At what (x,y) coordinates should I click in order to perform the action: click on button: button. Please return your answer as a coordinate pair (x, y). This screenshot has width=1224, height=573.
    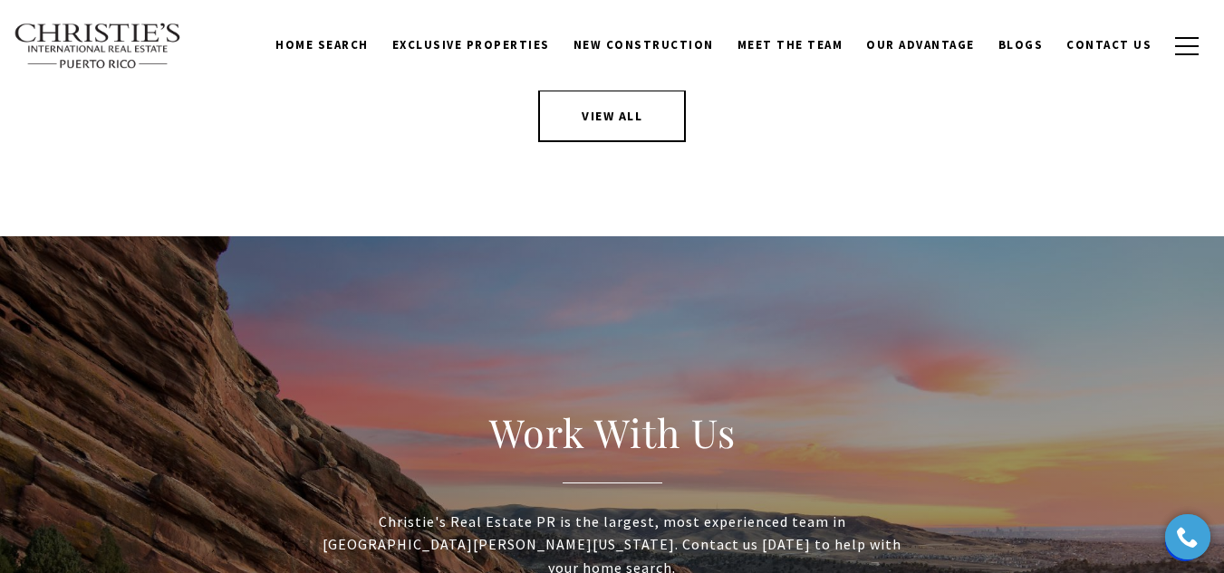
    Looking at the image, I should click on (1186, 46).